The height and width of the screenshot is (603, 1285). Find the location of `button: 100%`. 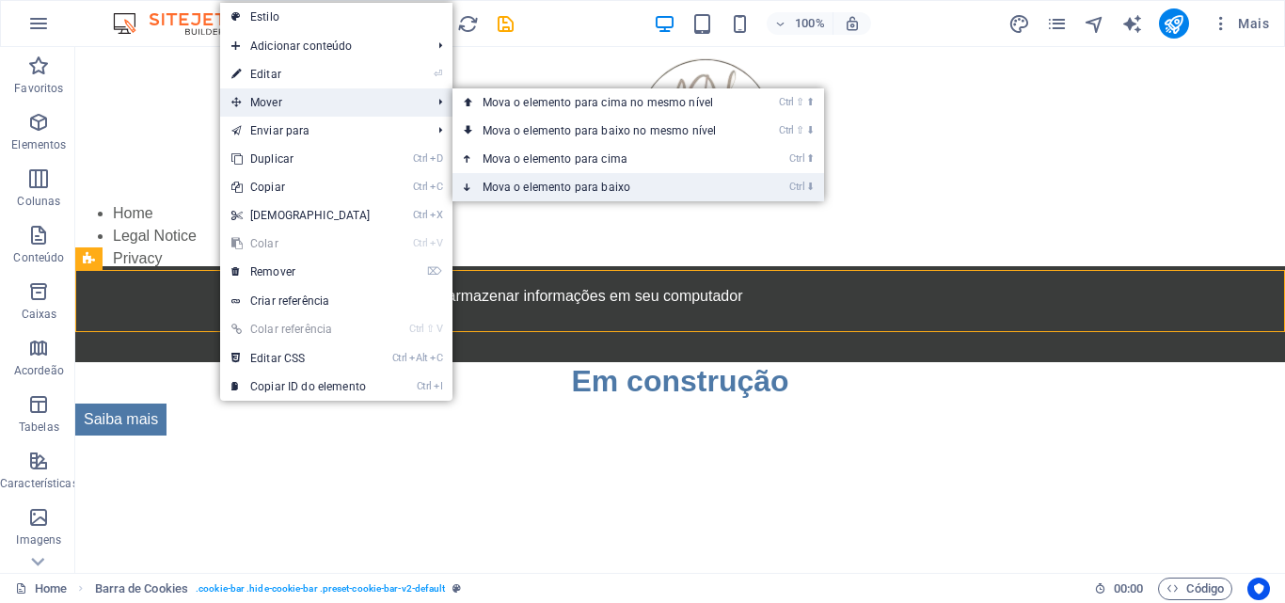

button: 100% is located at coordinates (799, 24).